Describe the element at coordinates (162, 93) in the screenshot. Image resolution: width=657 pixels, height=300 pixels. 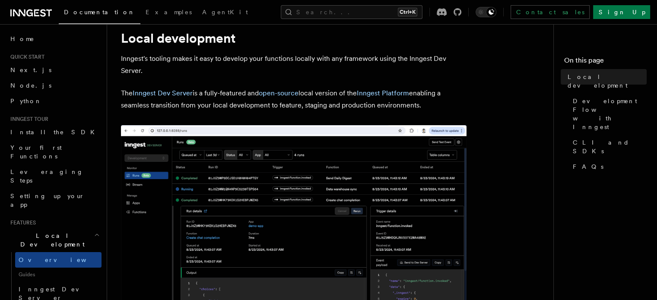
I see `a: Inngest Dev Server` at that location.